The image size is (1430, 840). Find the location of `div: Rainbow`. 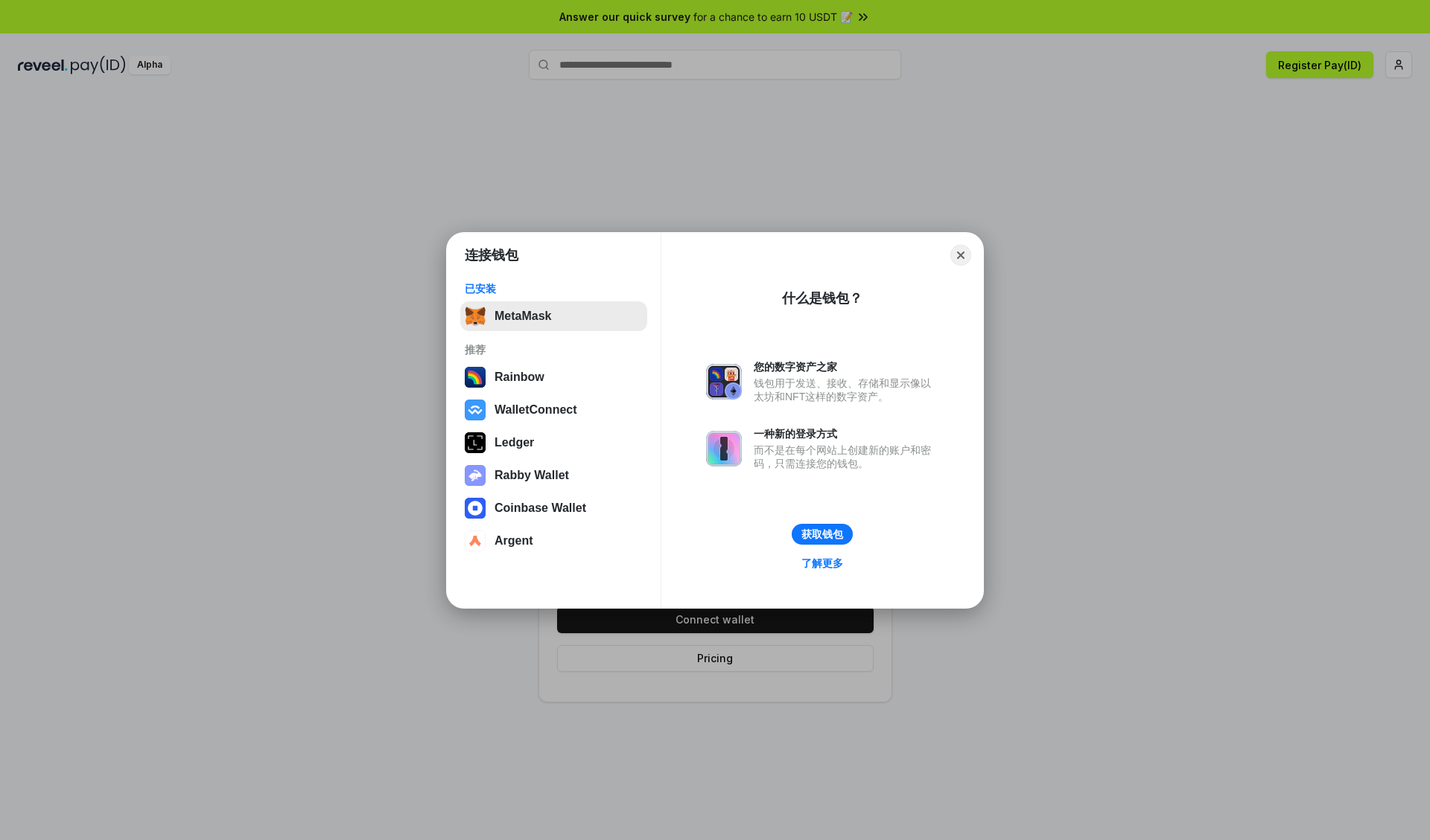

div: Rainbow is located at coordinates (519, 377).